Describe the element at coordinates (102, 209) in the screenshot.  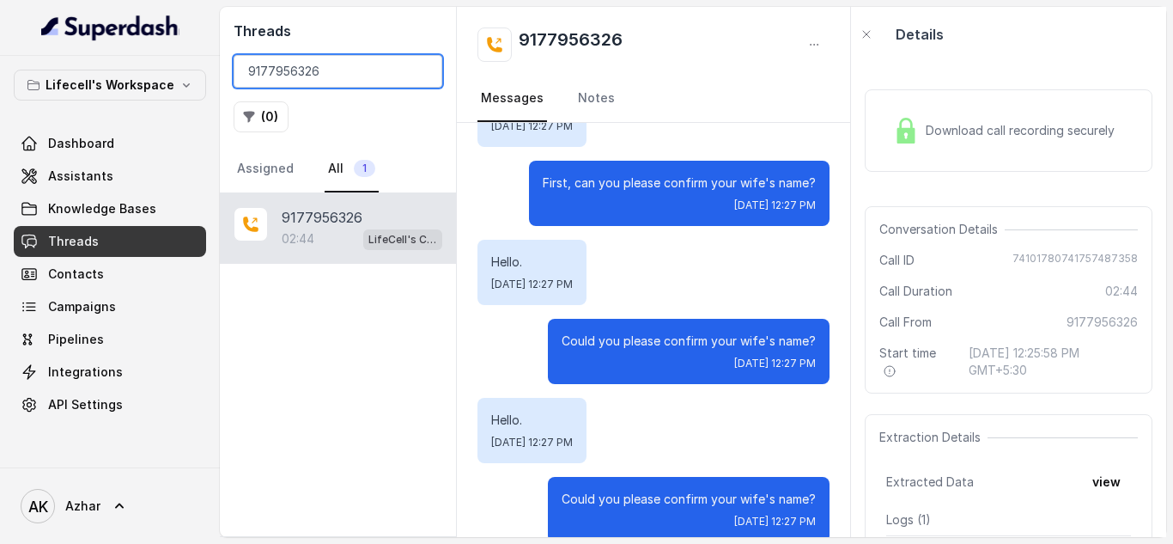
I see `span: Knowledge Bases` at that location.